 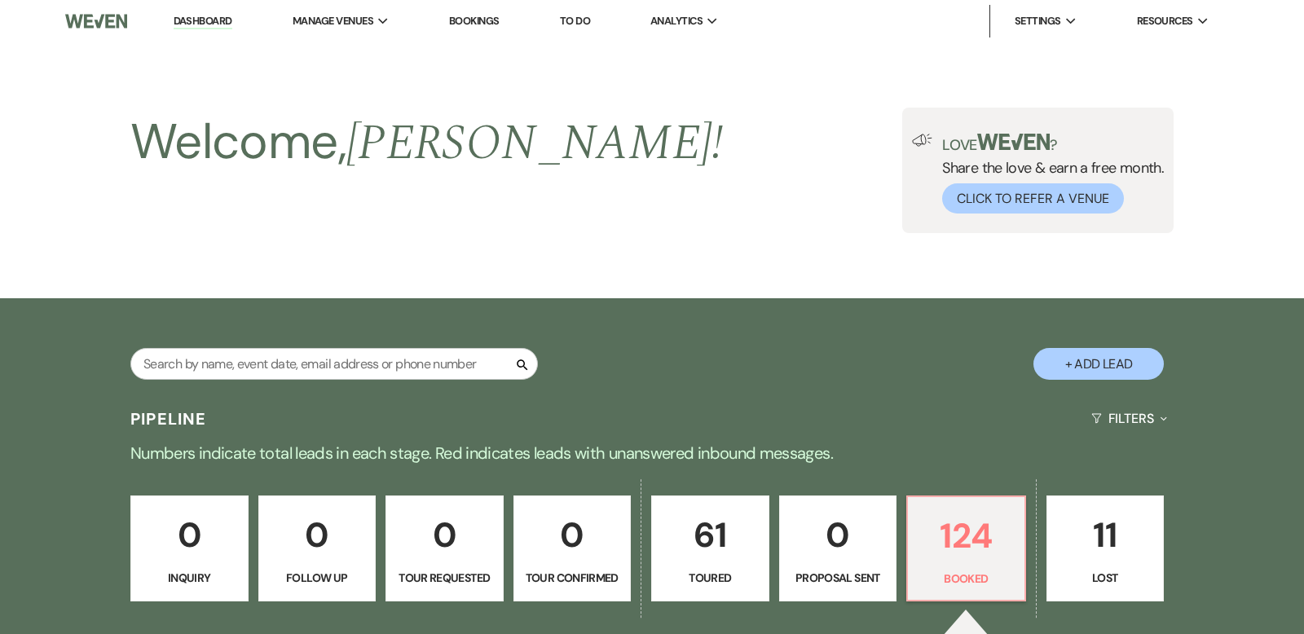 What do you see at coordinates (1048, 174) in the screenshot?
I see `div: Share the love & earn a free month.` at bounding box center [1048, 174].